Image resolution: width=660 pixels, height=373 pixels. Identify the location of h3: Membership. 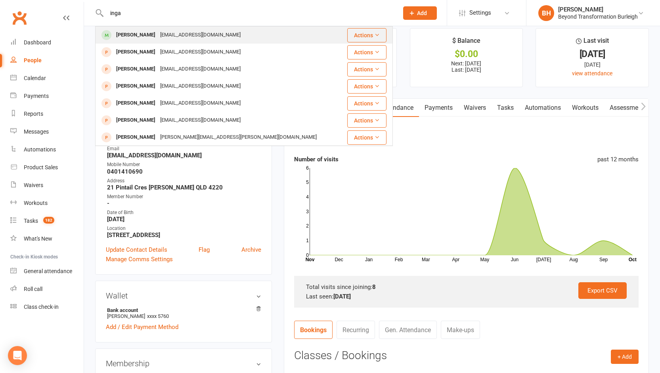
(184, 364).